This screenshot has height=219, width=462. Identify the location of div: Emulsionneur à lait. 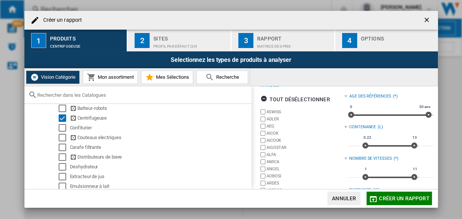
(160, 187).